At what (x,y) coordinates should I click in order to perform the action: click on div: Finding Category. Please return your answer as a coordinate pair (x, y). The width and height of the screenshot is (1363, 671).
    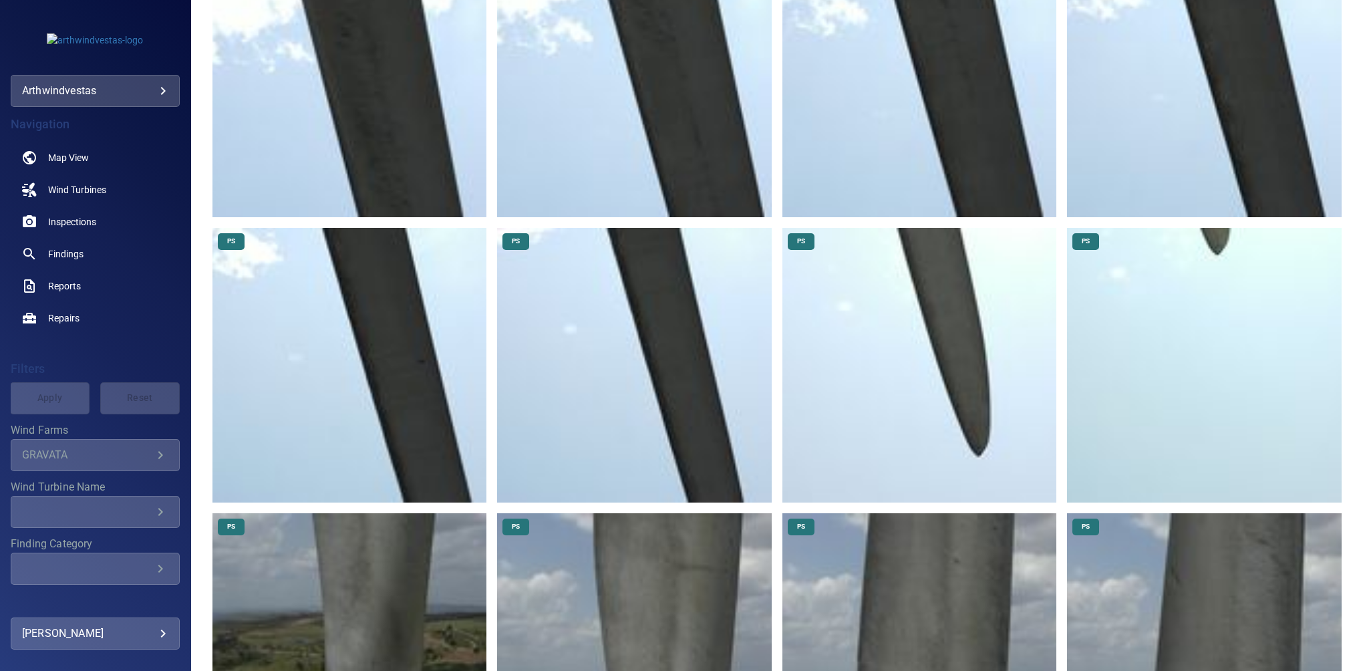
    Looking at the image, I should click on (95, 569).